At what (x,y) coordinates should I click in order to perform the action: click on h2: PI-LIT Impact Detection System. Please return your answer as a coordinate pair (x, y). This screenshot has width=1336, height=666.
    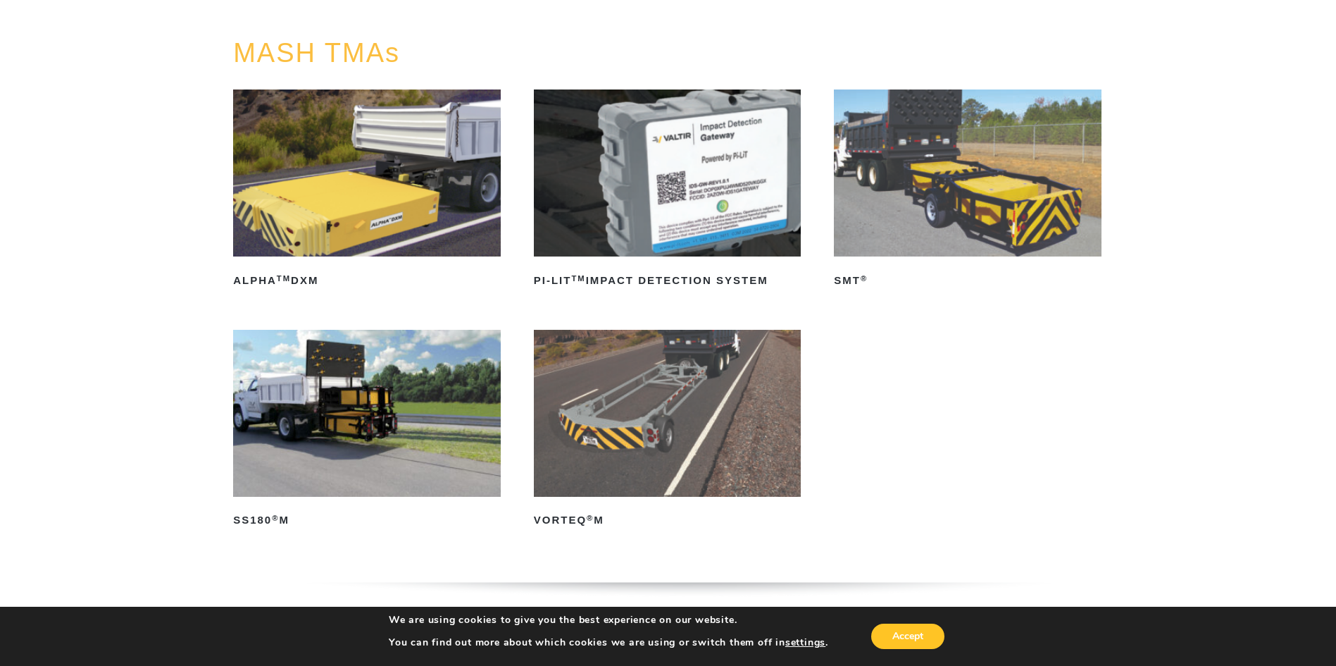
    Looking at the image, I should click on (668, 280).